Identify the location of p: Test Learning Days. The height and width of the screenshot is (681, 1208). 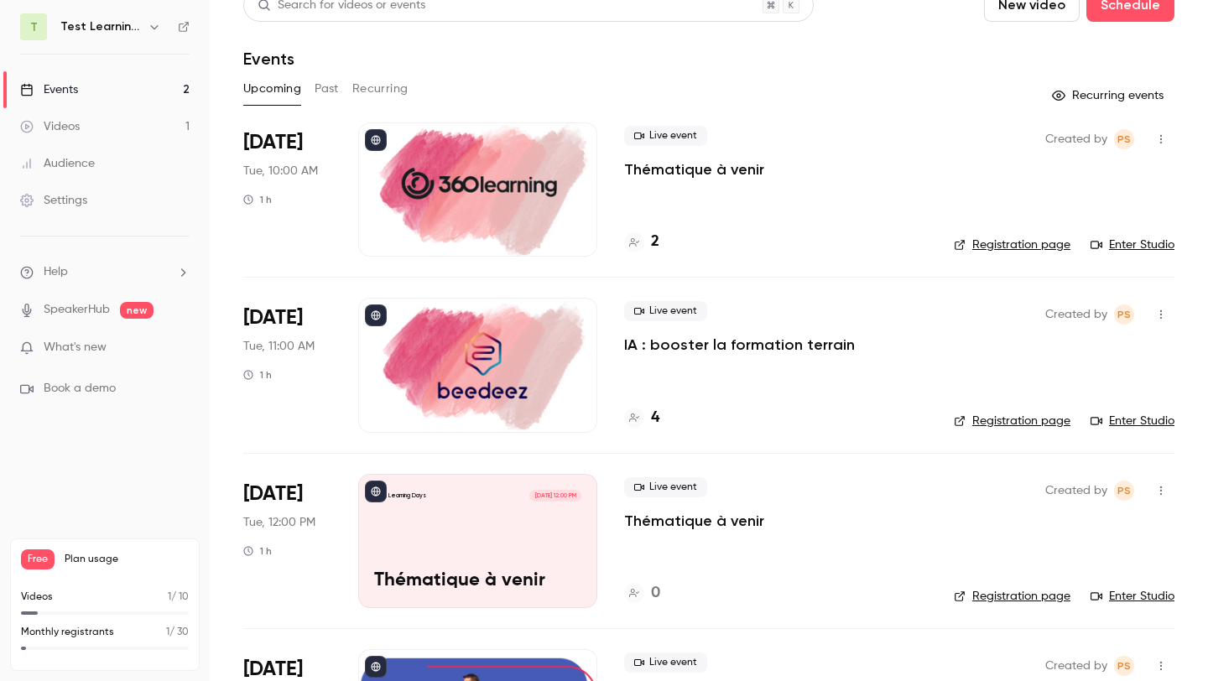
(400, 496).